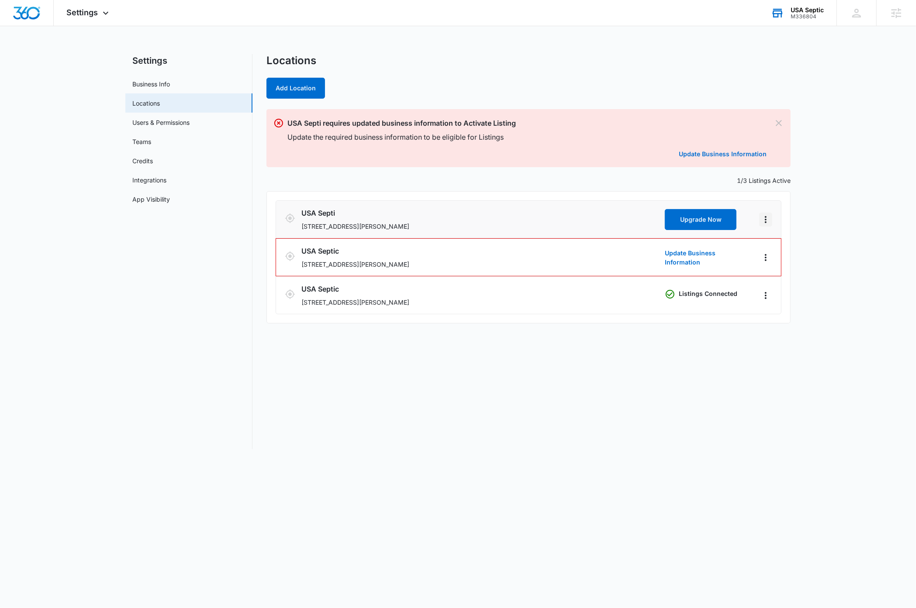  What do you see at coordinates (296, 88) in the screenshot?
I see `a: Add Location` at bounding box center [296, 88].